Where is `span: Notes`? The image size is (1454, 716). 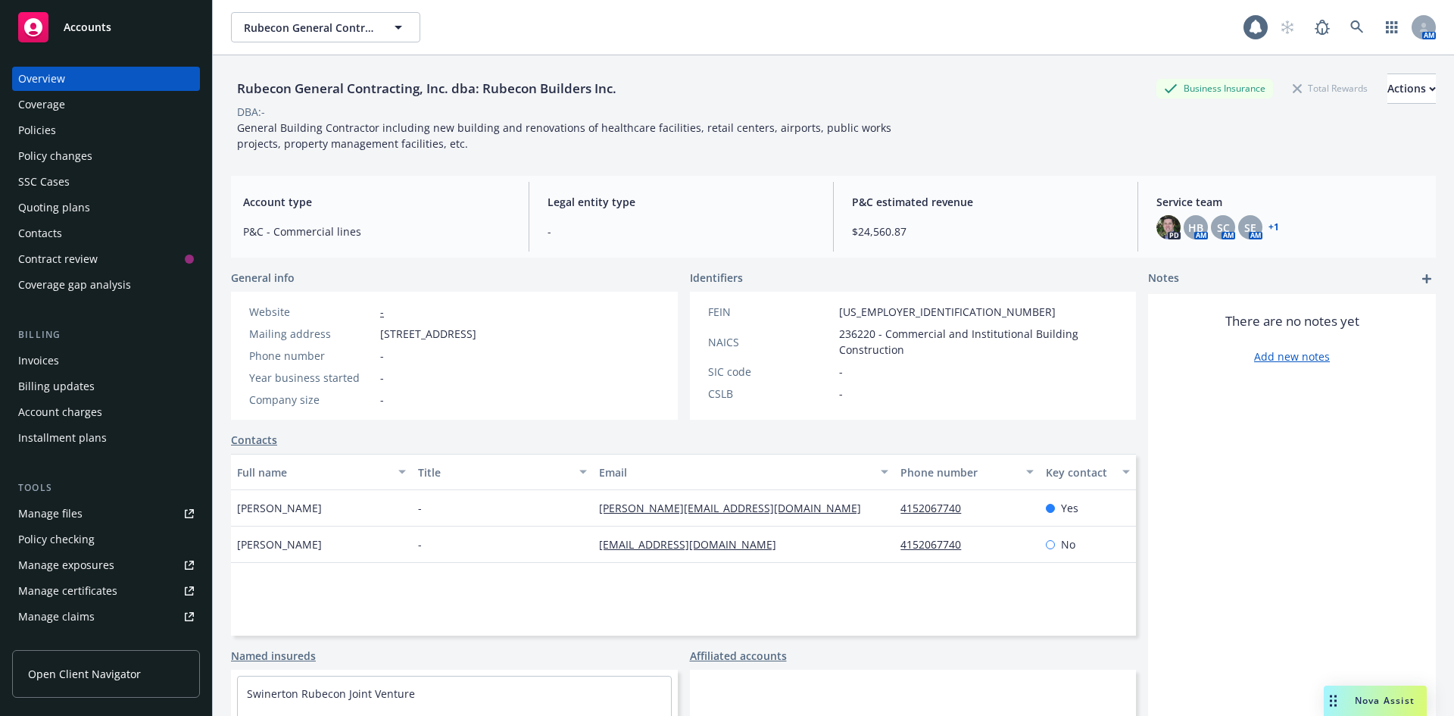
span: Notes is located at coordinates (1163, 279).